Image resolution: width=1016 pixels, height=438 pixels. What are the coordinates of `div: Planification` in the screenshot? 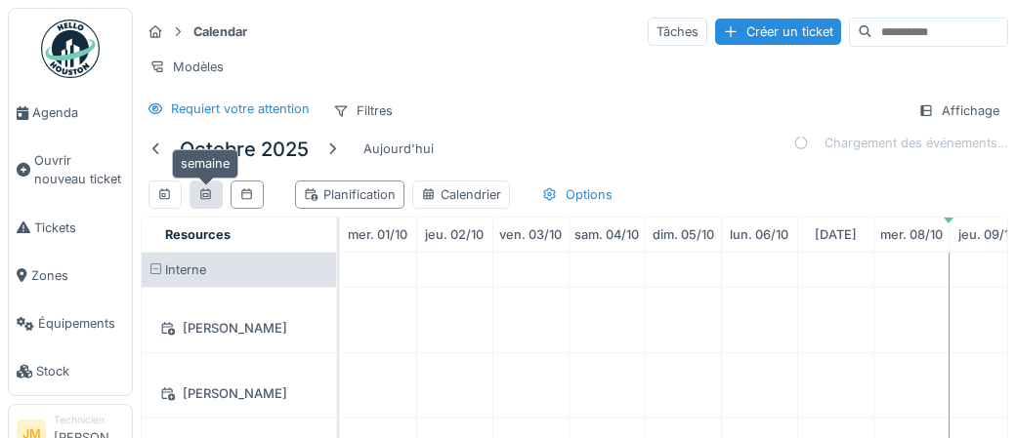 It's located at (350, 194).